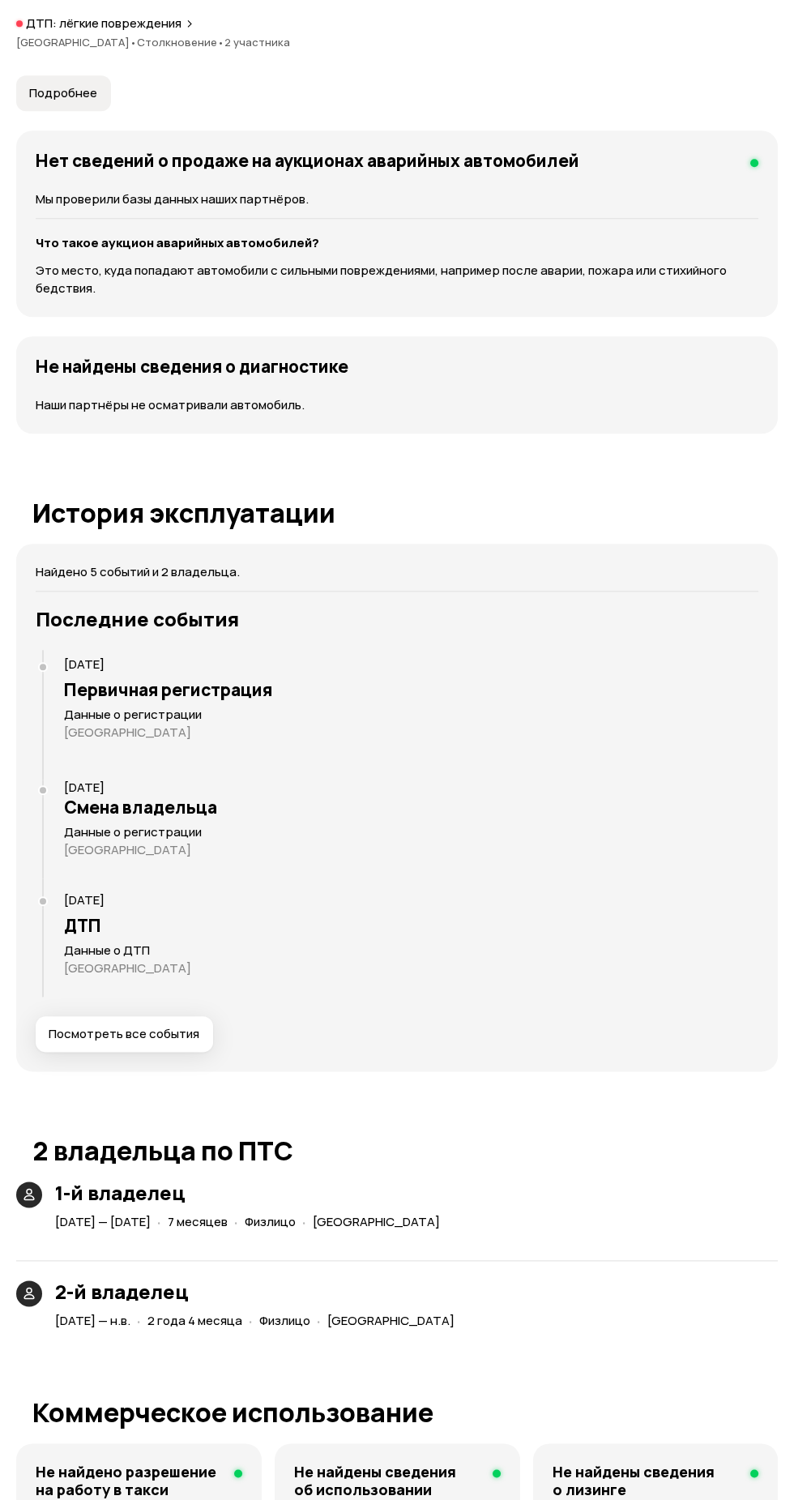  I want to click on span: 2 участника, so click(257, 42).